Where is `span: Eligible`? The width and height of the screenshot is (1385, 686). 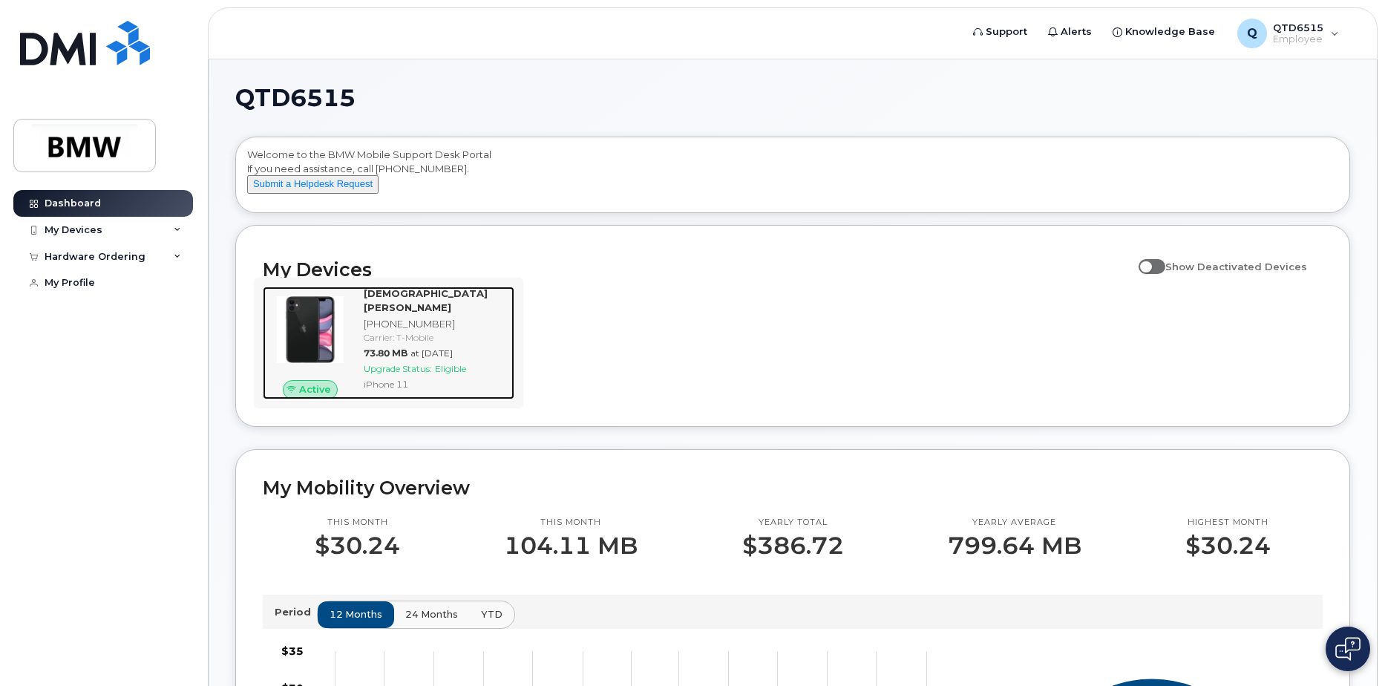 span: Eligible is located at coordinates (451, 368).